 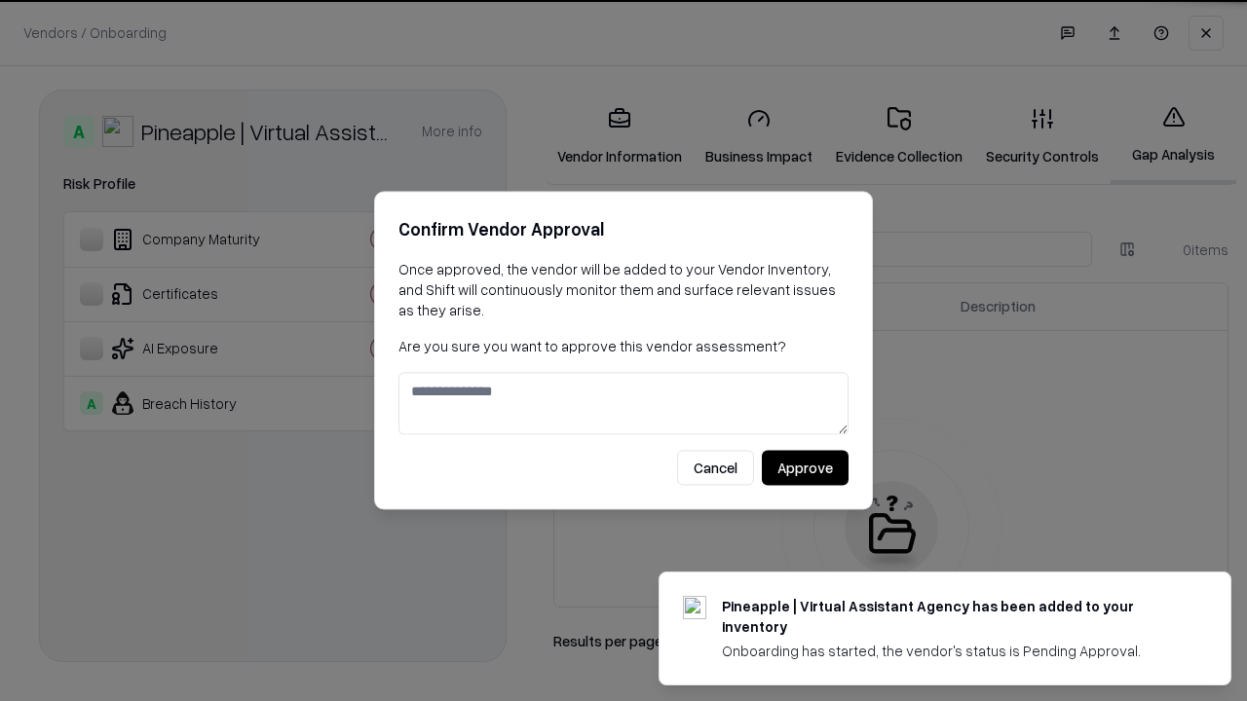 I want to click on button: Cancel, so click(x=715, y=469).